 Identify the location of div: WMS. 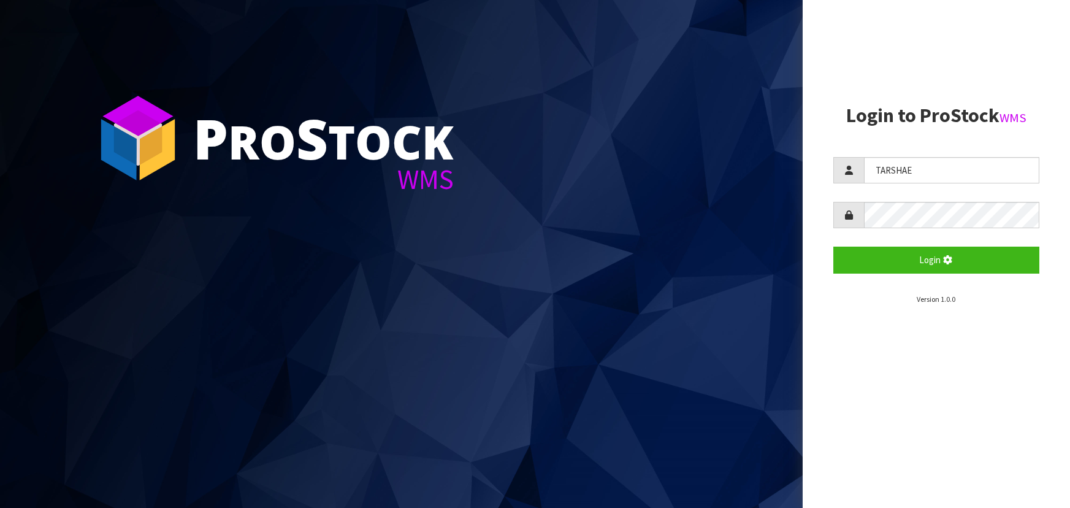
(323, 179).